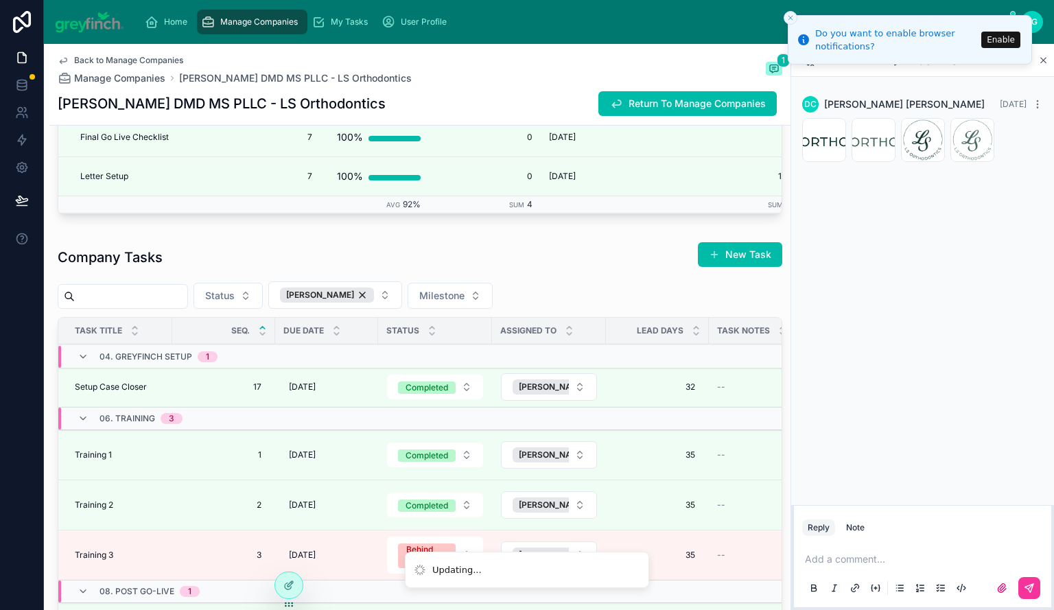 The image size is (1054, 610). Describe the element at coordinates (94, 555) in the screenshot. I see `span: Training 3` at that location.